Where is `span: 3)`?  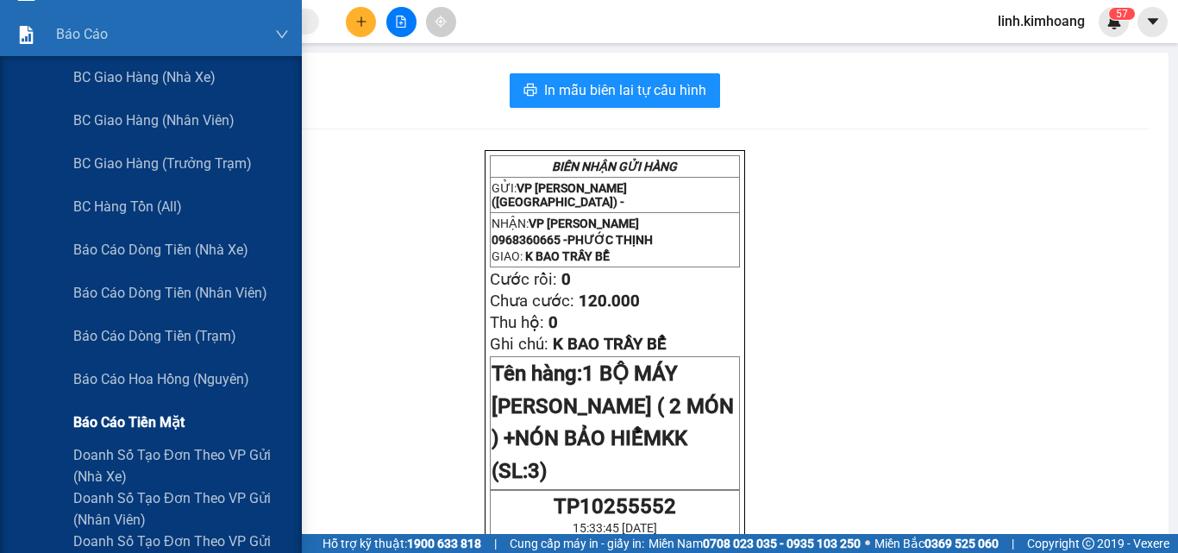 span: 3) is located at coordinates (537, 471).